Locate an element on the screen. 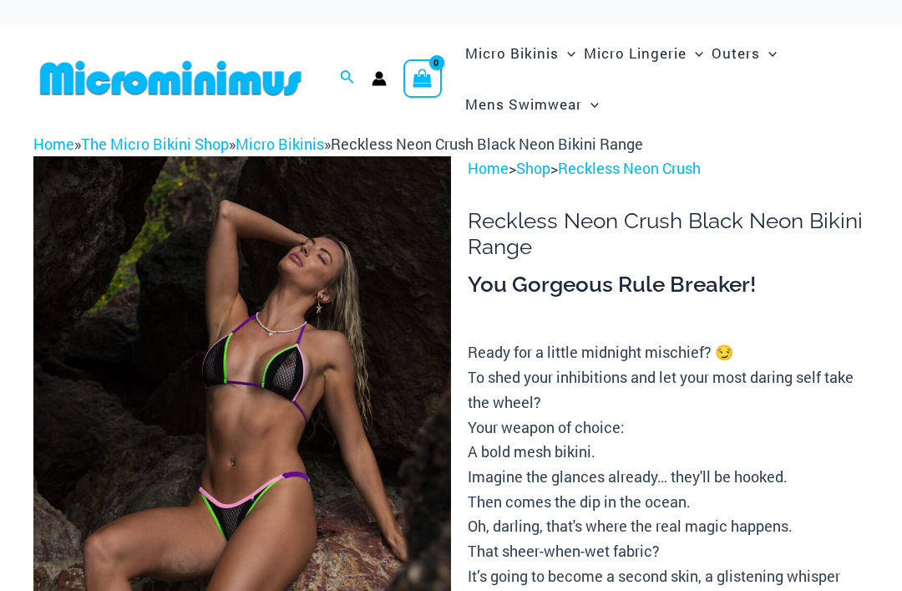 The width and height of the screenshot is (902, 591). a: OutersMenu ToggleMenu Toggle is located at coordinates (744, 53).